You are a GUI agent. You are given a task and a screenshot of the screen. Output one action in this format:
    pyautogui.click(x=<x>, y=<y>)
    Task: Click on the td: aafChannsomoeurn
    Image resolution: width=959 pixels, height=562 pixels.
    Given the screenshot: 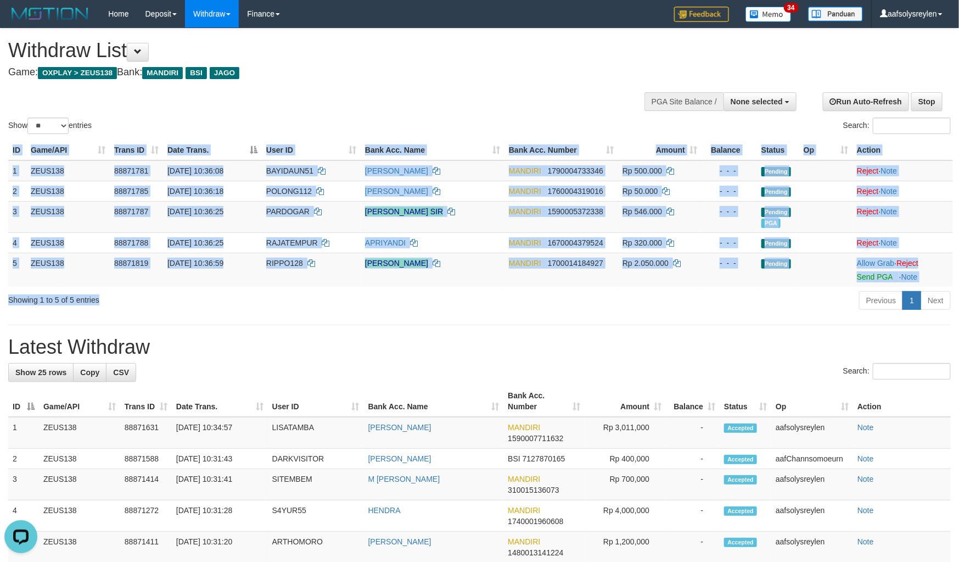 What is the action you would take?
    pyautogui.click(x=812, y=459)
    